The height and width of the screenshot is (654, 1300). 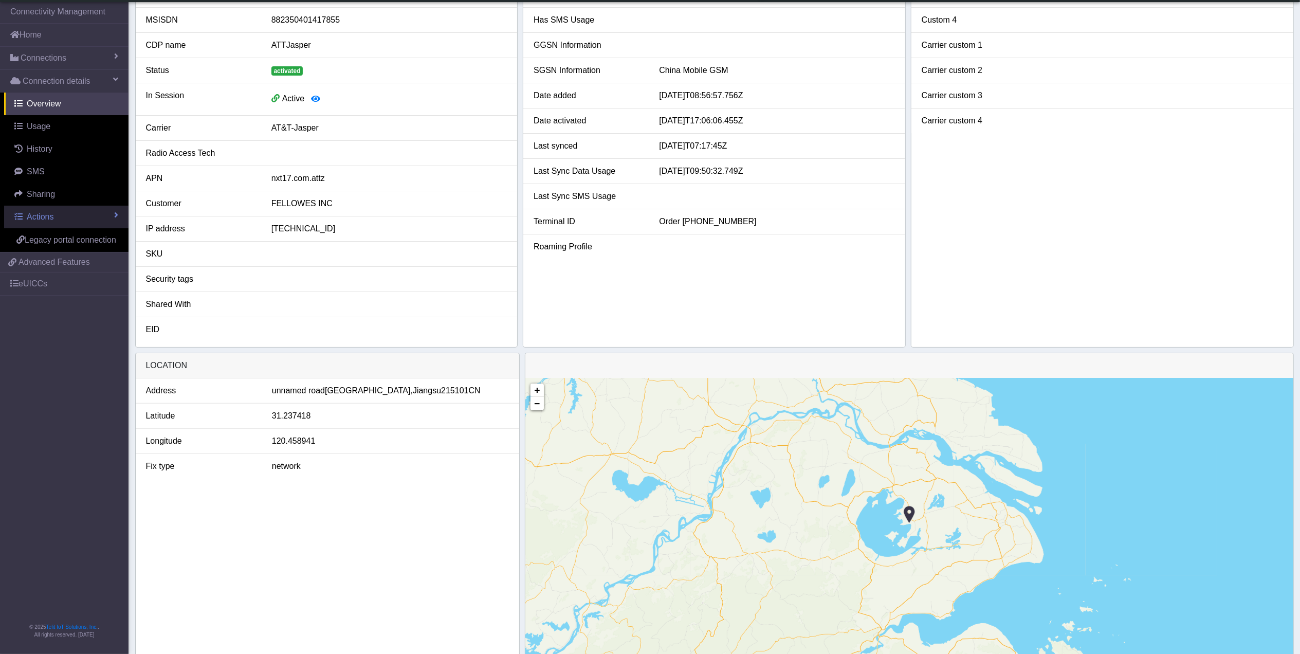 What do you see at coordinates (54, 262) in the screenshot?
I see `span: Advanced Features` at bounding box center [54, 262].